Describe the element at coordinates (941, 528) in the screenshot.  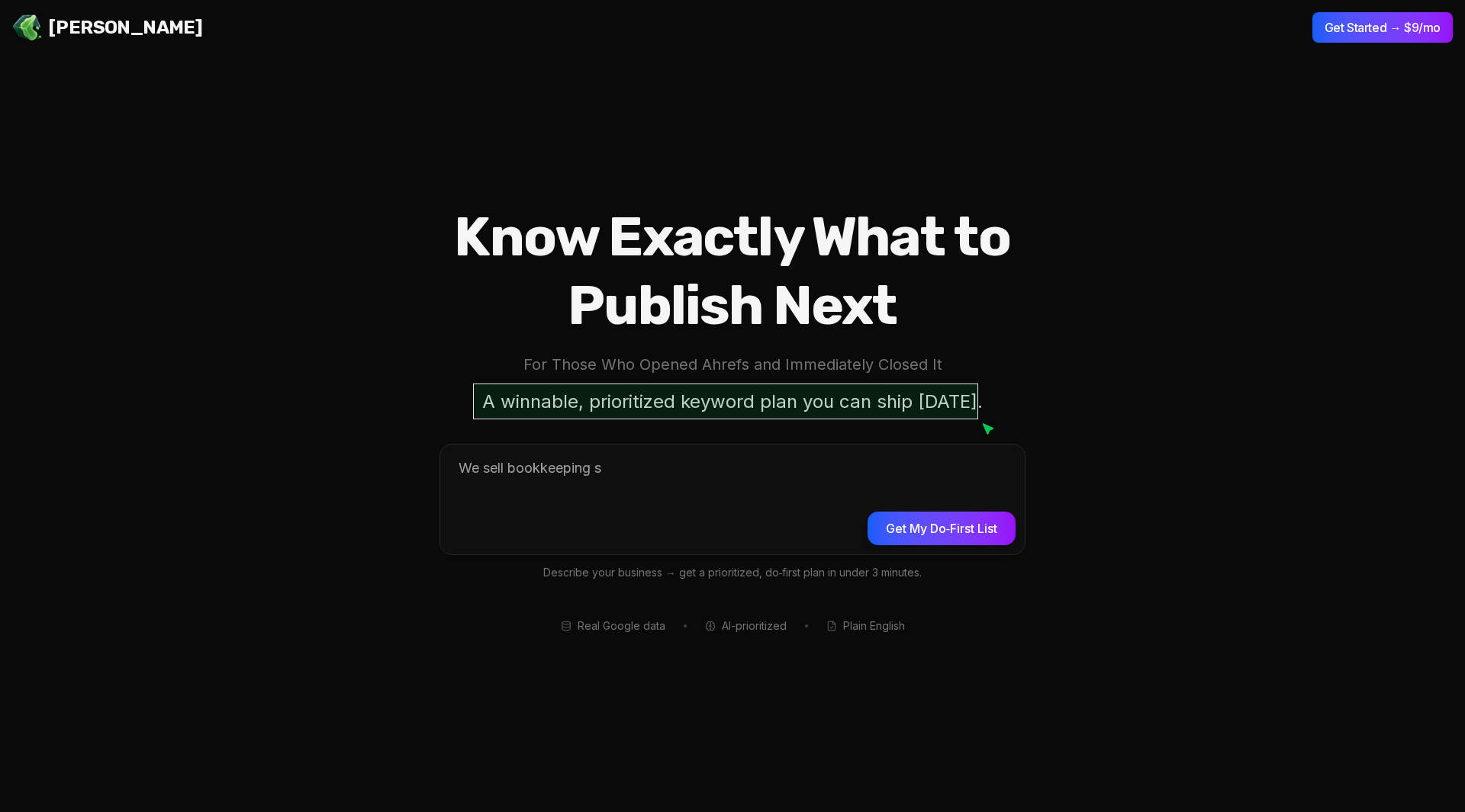
I see `button: Get My Do‑First List` at that location.